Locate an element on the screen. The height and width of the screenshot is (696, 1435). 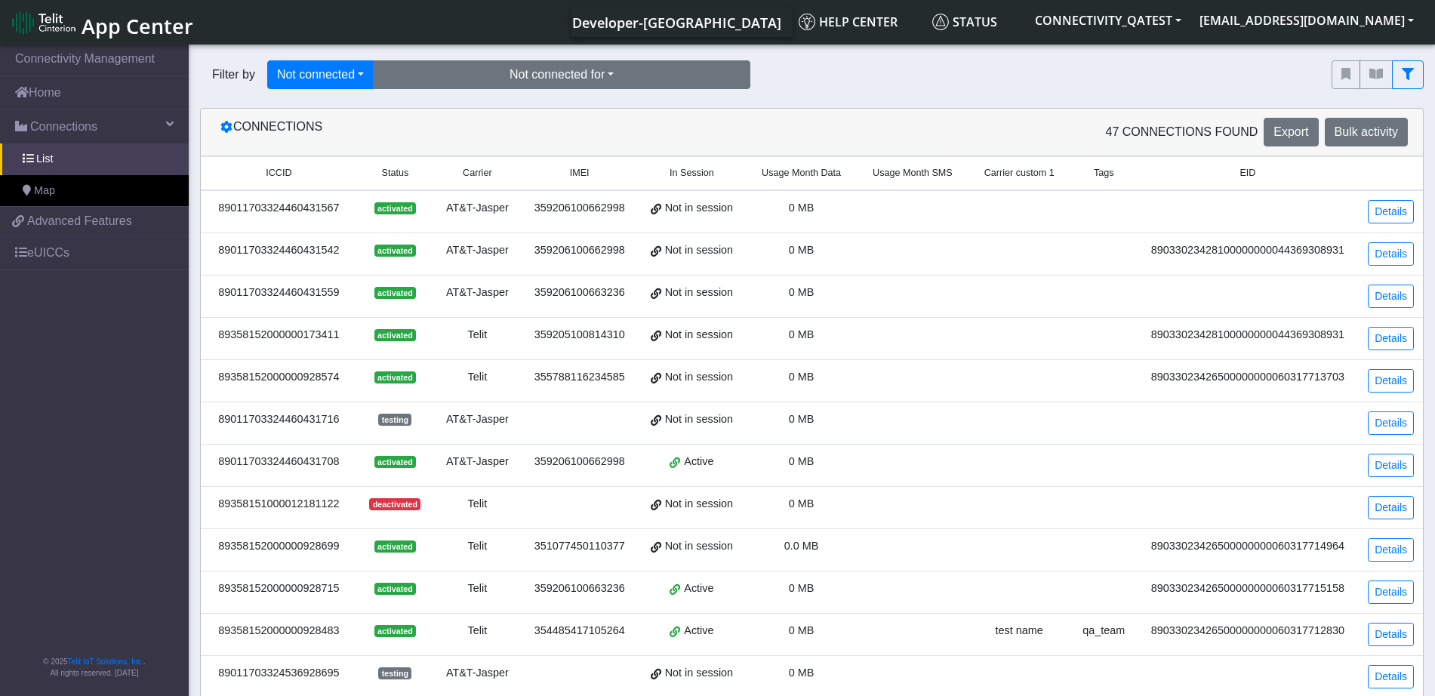
div: 89358152000000928699 is located at coordinates (279, 547).